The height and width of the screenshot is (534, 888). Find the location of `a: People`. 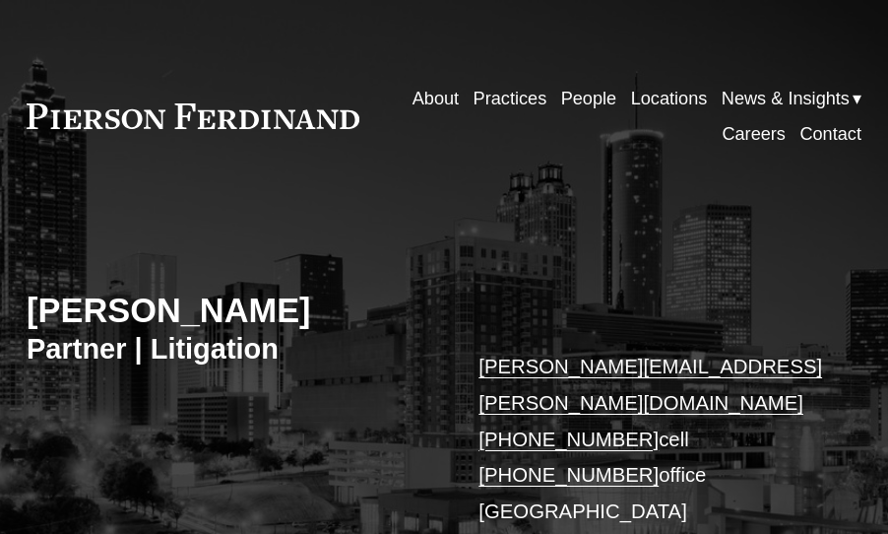

a: People is located at coordinates (589, 98).